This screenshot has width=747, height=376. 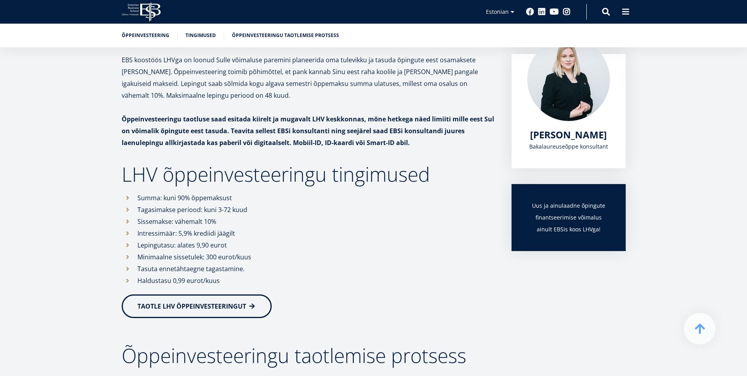 I want to click on li: Minimaalne sissetulek: 300 eurot/kuus, so click(x=309, y=257).